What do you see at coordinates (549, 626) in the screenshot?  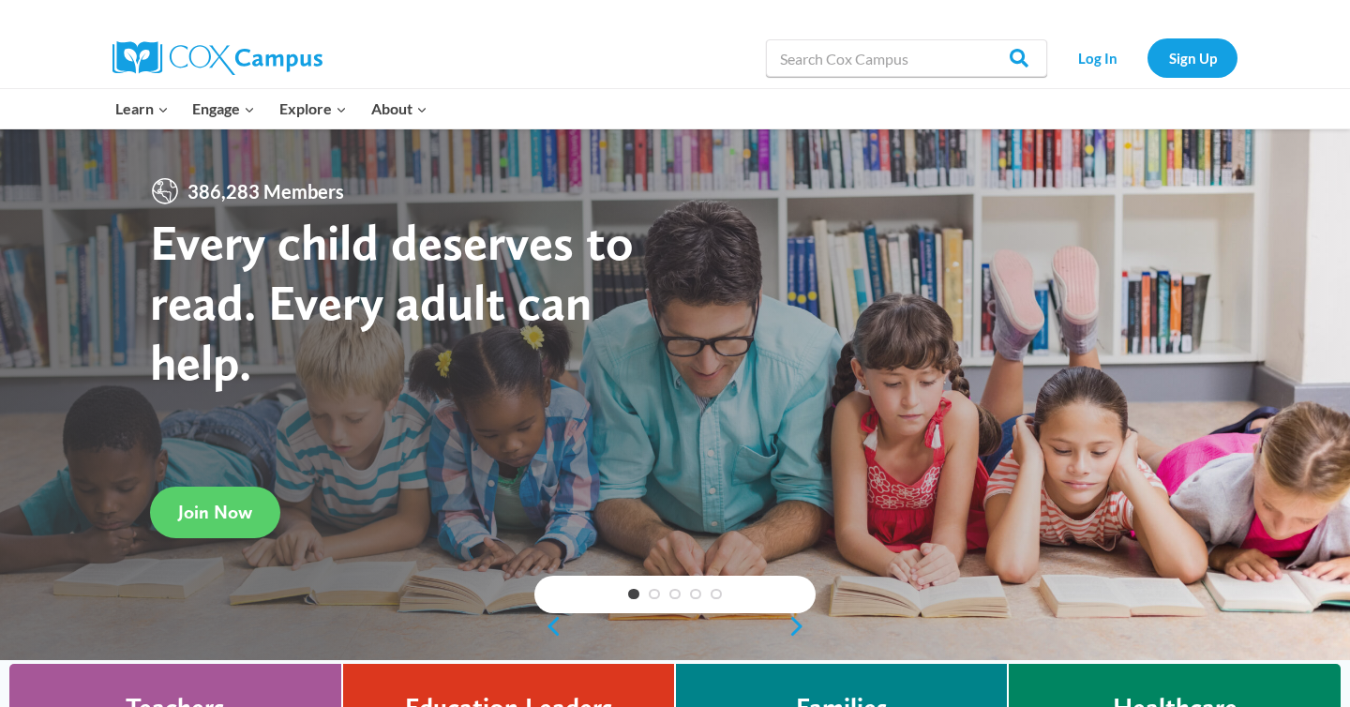 I see `a: previous` at bounding box center [549, 626].